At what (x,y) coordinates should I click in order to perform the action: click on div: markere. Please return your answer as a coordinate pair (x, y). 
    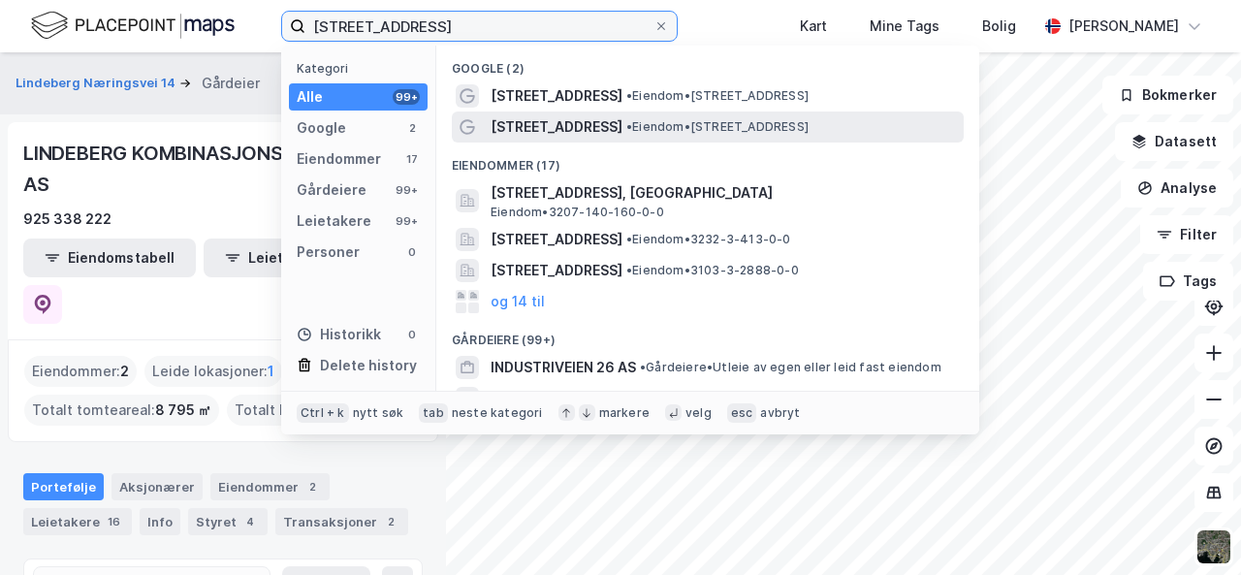
    Looking at the image, I should click on (625, 413).